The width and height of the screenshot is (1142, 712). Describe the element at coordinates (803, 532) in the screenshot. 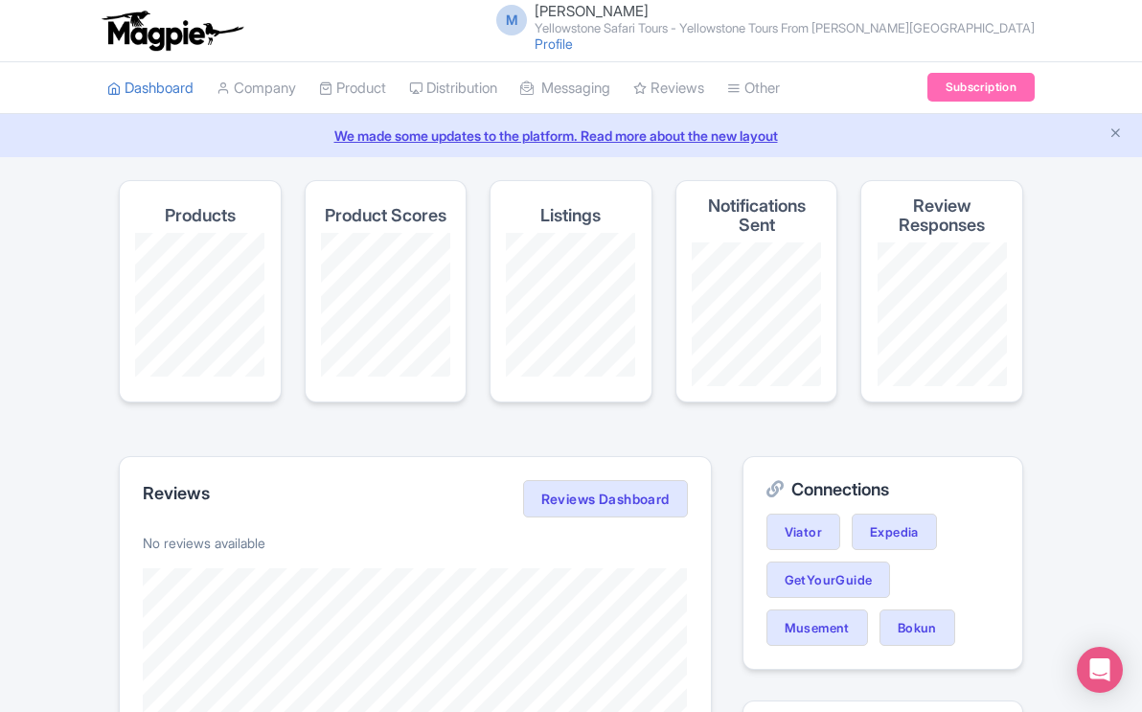

I see `a: Viator` at that location.